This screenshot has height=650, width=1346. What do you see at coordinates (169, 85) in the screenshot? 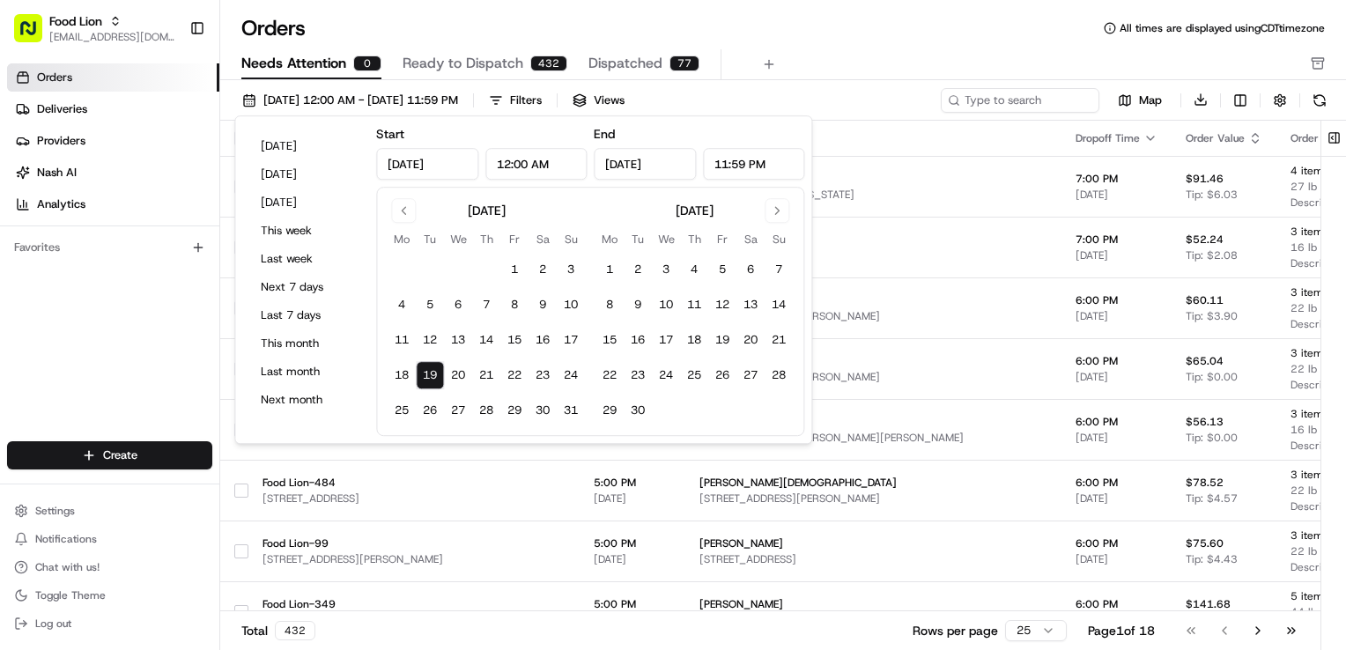
I see `p: Welcome 👋` at bounding box center [169, 85].